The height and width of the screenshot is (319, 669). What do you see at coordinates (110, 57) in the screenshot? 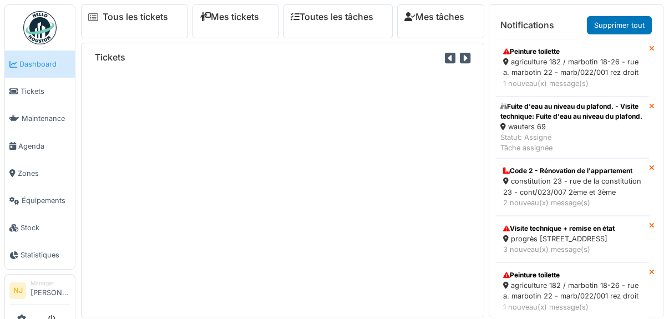
I see `h6: Tickets` at bounding box center [110, 57].